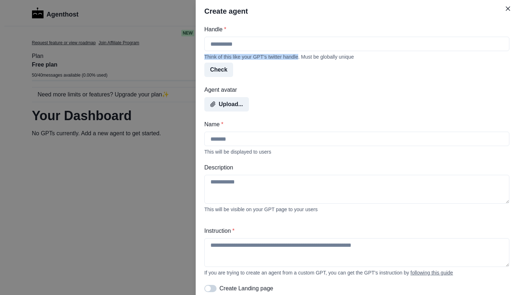  What do you see at coordinates (357, 152) in the screenshot?
I see `div: This will be displayed to users` at bounding box center [357, 152].